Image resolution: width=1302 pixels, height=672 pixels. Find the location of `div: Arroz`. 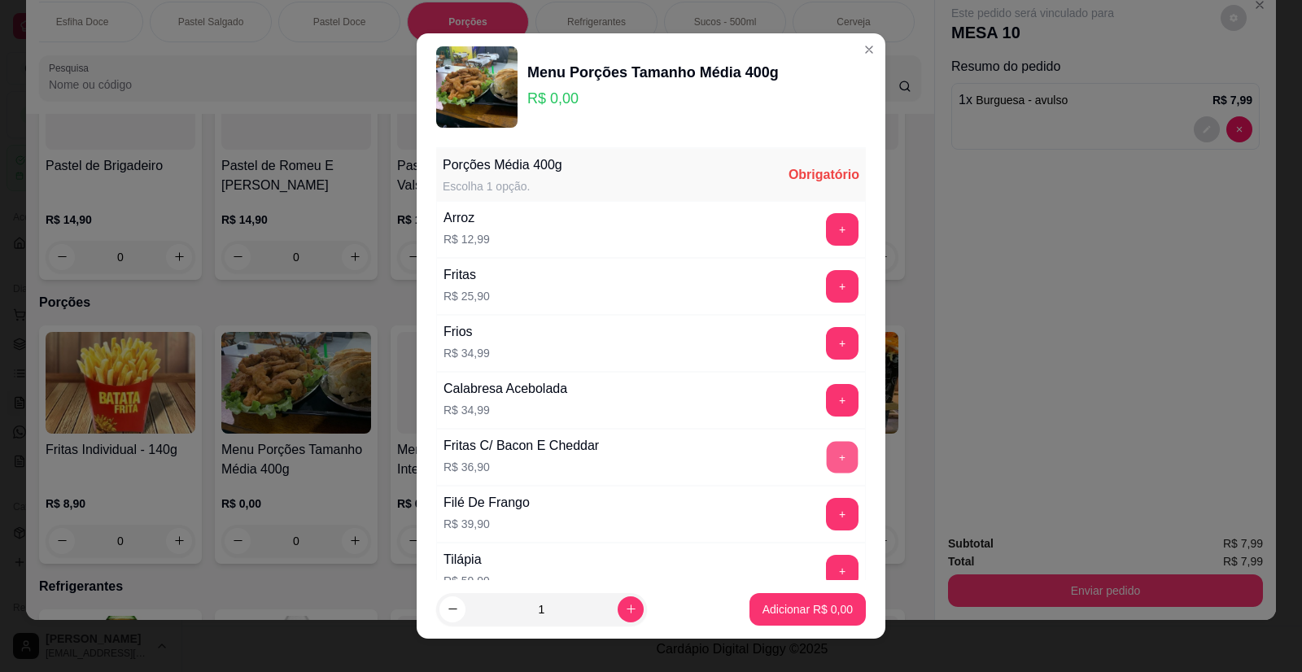

div: Arroz is located at coordinates (466, 218).